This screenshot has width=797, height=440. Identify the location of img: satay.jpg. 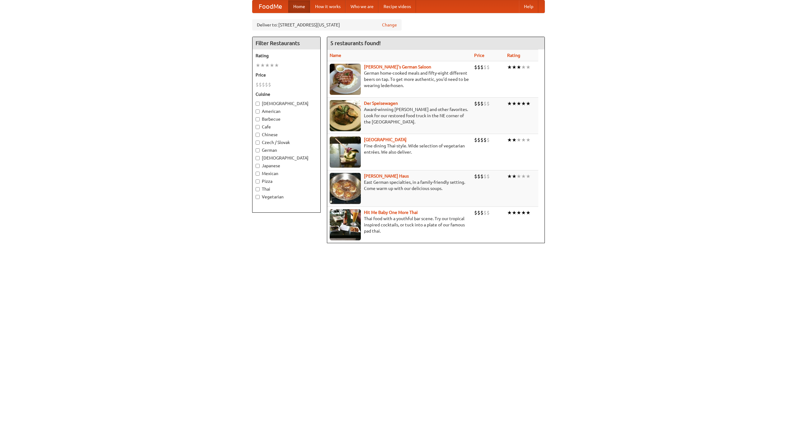
(345, 152).